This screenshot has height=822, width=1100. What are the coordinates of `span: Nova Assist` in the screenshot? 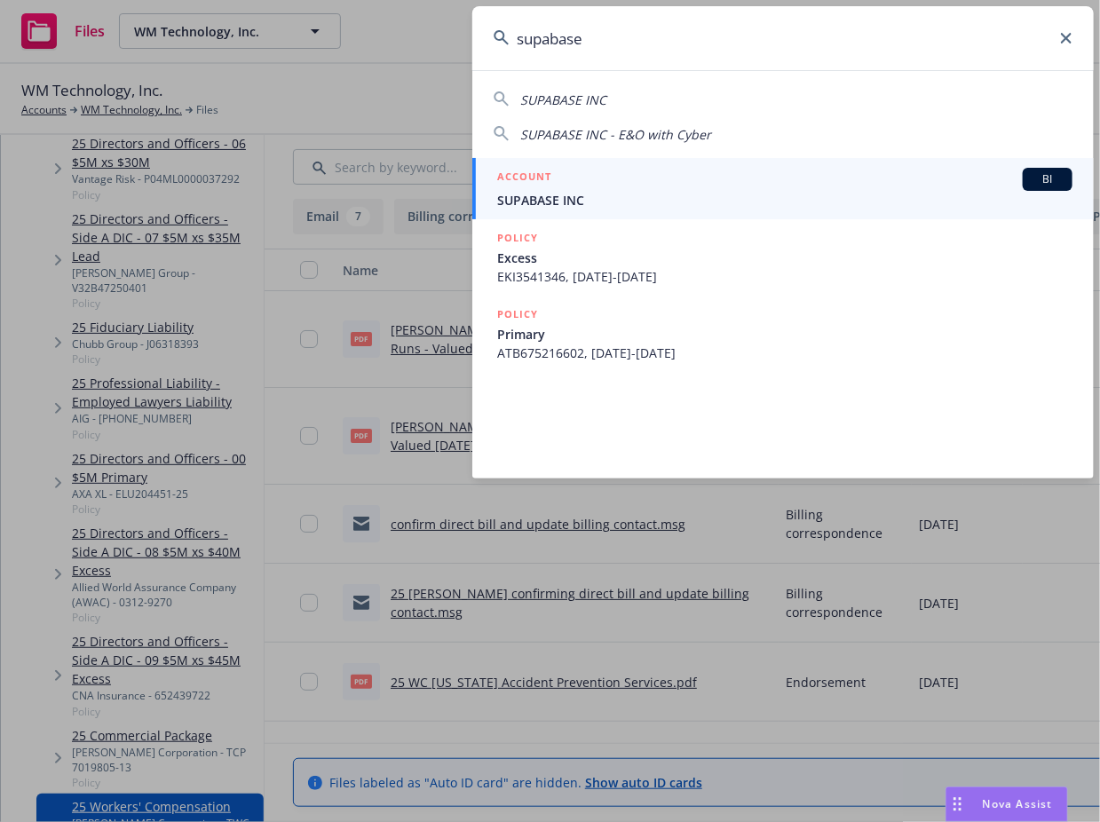 It's located at (1017, 803).